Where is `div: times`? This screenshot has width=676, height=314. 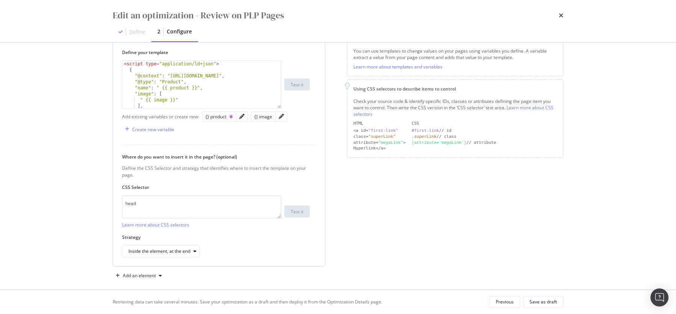 div: times is located at coordinates (561, 15).